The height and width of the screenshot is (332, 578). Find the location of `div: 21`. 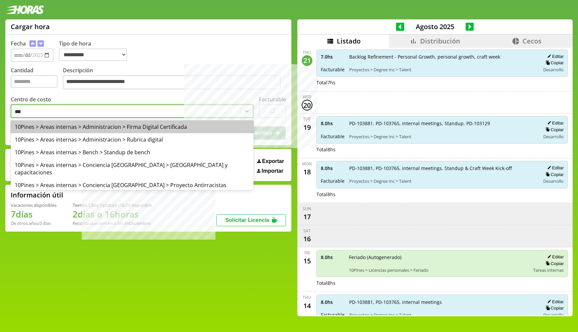

div: 21 is located at coordinates (307, 61).